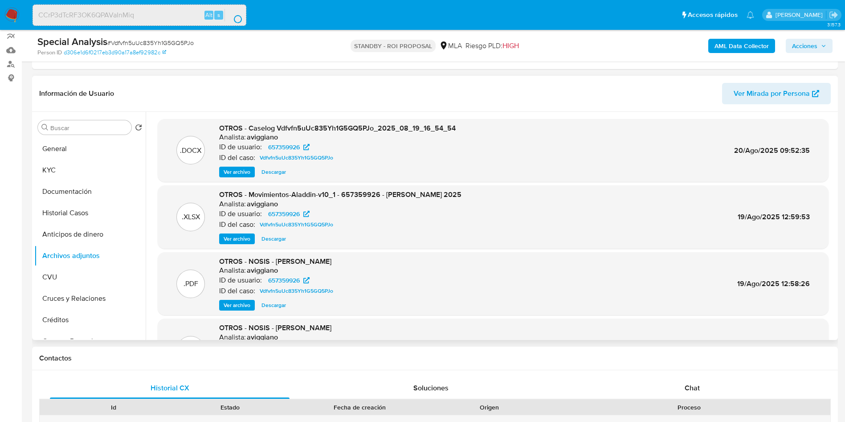  What do you see at coordinates (489, 407) in the screenshot?
I see `div: Origen` at bounding box center [489, 407].